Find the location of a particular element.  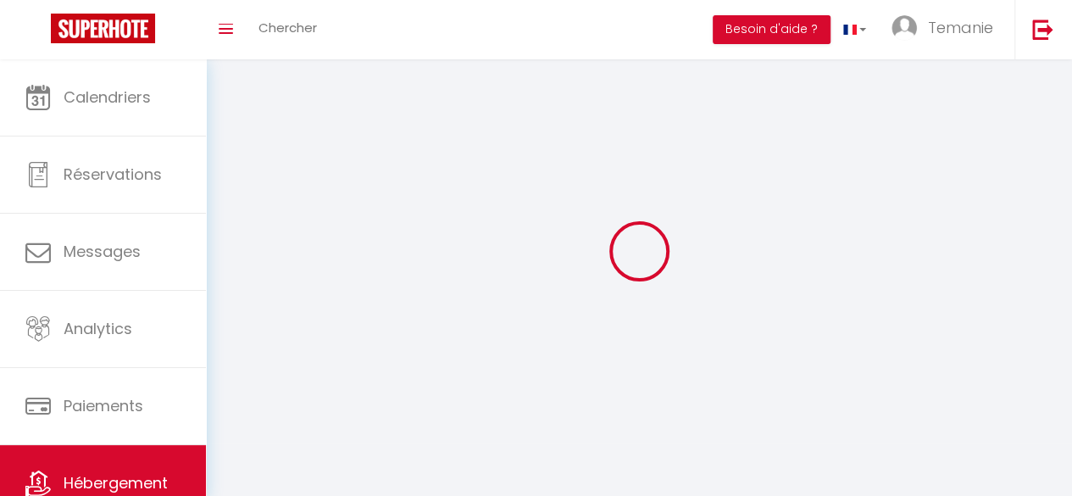

span: Messages is located at coordinates (102, 251).